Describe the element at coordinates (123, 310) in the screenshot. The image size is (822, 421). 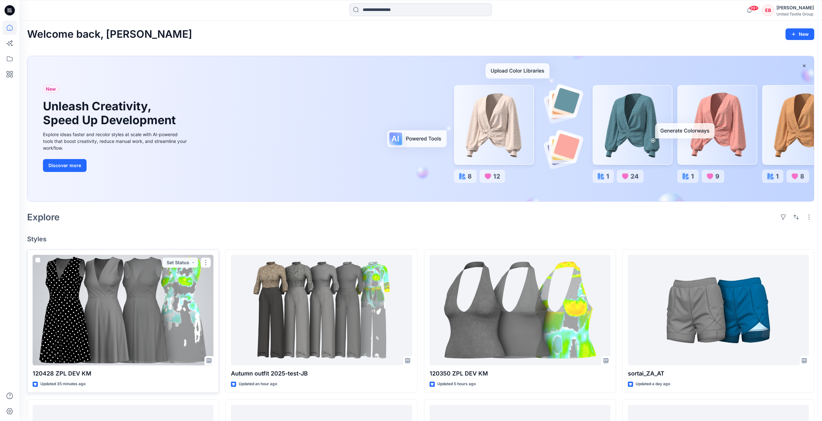
I see `a: 120428 ZPL DEV KM` at that location.